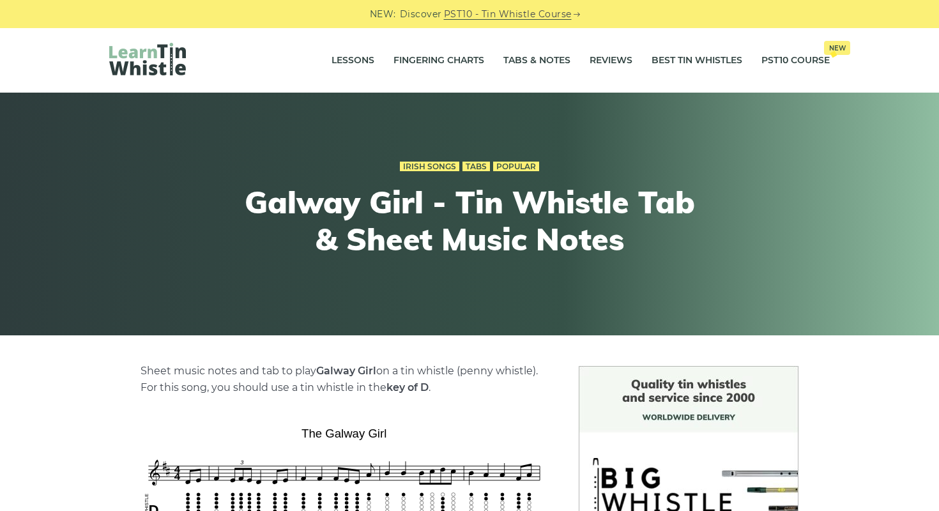 The width and height of the screenshot is (939, 511). What do you see at coordinates (346, 370) in the screenshot?
I see `strong: Galway Girl` at bounding box center [346, 370].